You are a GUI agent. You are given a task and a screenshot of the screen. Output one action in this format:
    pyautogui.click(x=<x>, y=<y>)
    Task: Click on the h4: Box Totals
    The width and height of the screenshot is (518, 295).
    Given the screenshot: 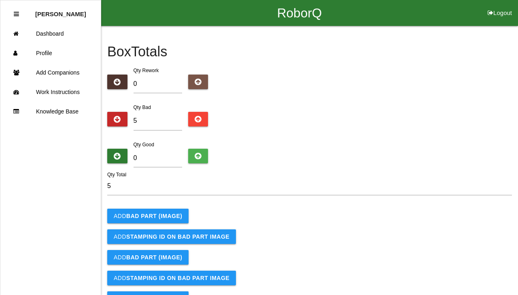 What is the action you would take?
    pyautogui.click(x=310, y=52)
    